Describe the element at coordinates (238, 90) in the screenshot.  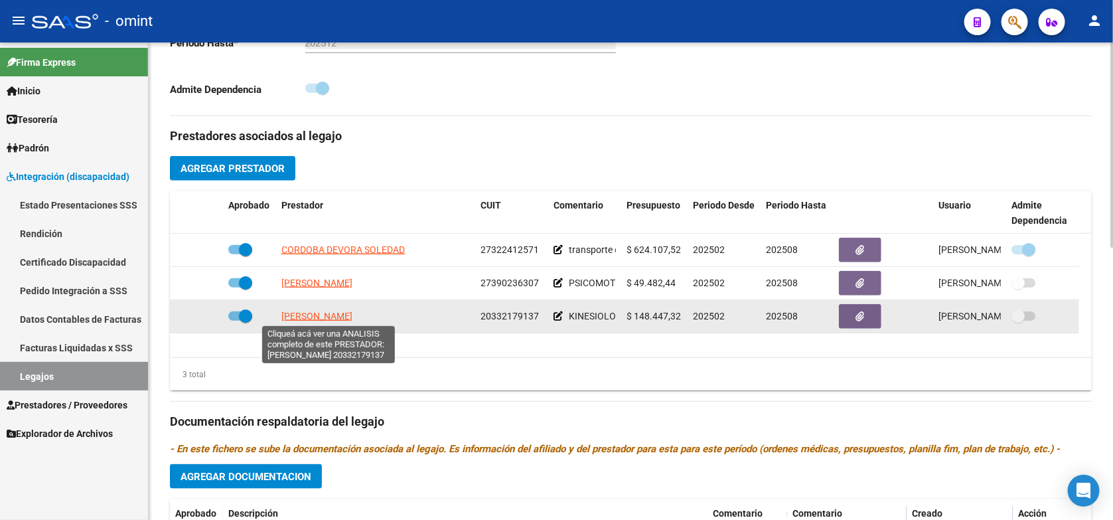
I see `p: Admite Dependencia` at that location.